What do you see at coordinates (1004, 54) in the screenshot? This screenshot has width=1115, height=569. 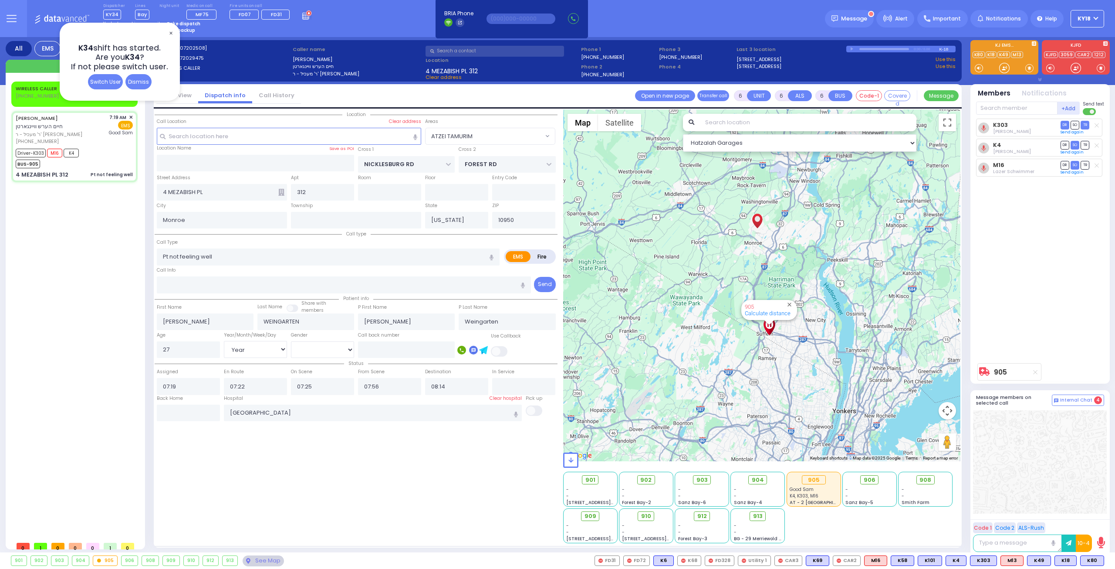 I see `a: K49` at bounding box center [1004, 54].